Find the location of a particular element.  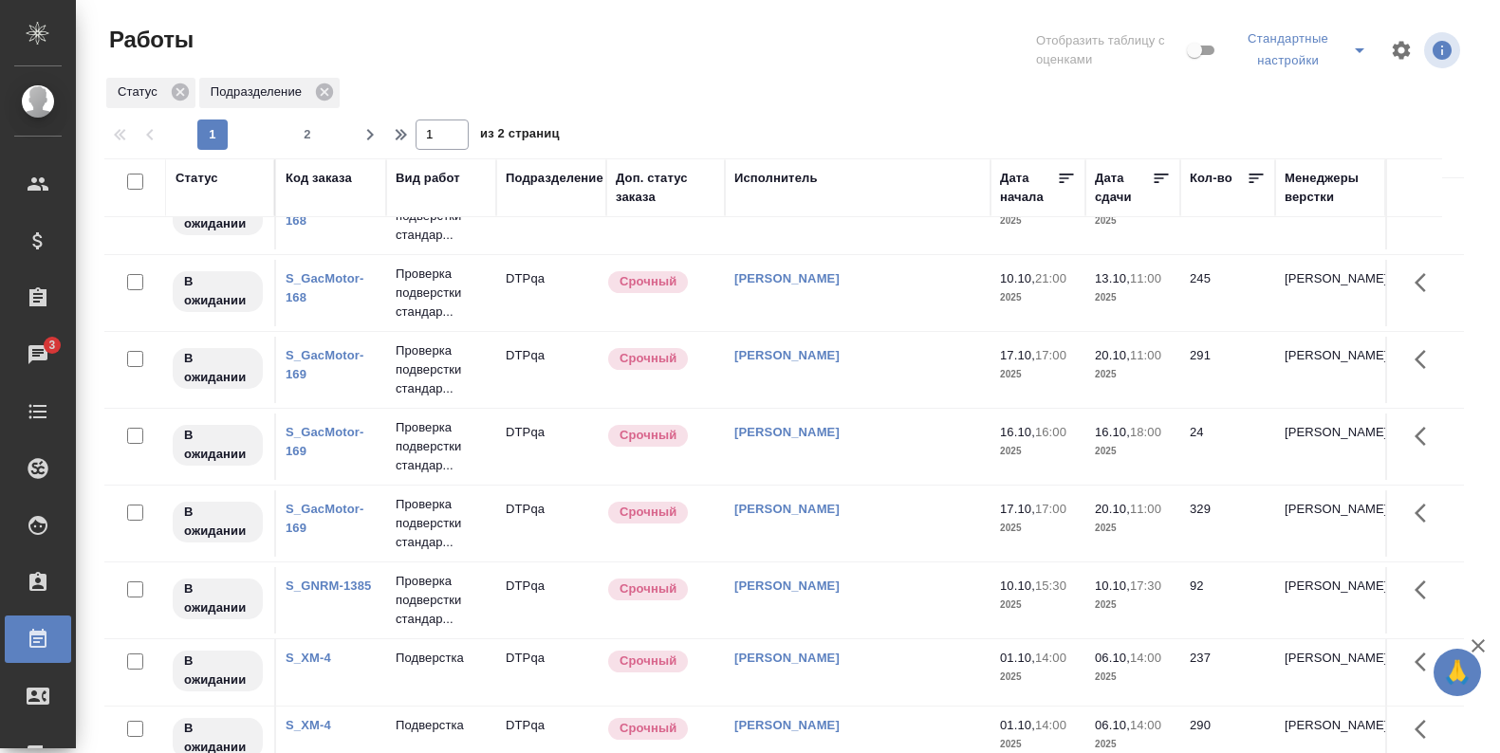

td: 329 is located at coordinates (1227, 524).